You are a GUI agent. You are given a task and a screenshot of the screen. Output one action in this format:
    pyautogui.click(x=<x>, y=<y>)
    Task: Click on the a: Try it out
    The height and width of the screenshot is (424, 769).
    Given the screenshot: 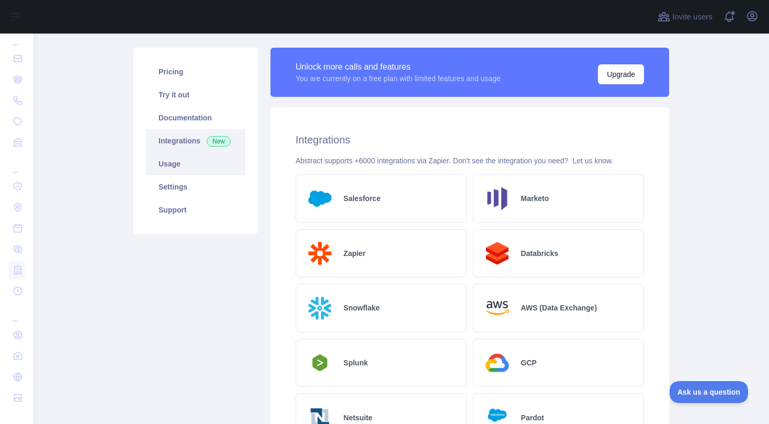 What is the action you would take?
    pyautogui.click(x=196, y=95)
    